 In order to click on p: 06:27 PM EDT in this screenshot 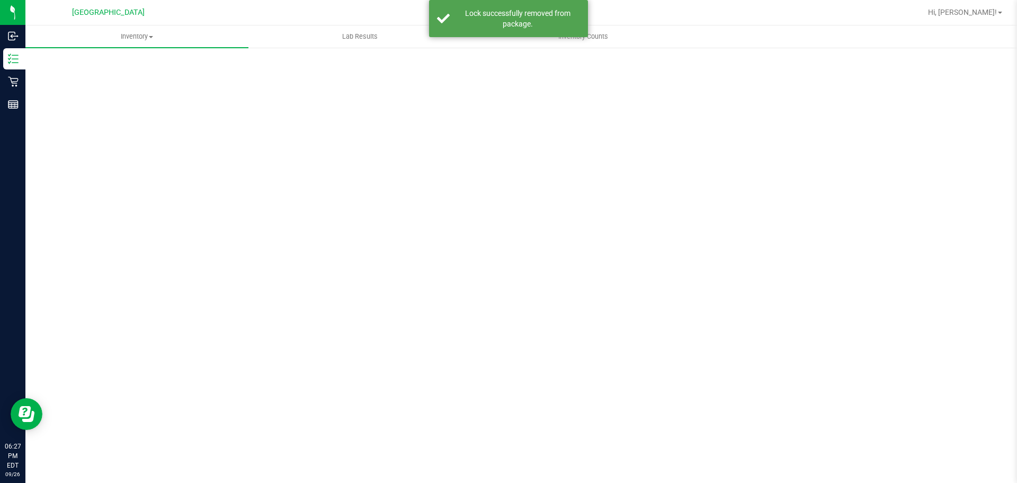, I will do `click(13, 456)`.